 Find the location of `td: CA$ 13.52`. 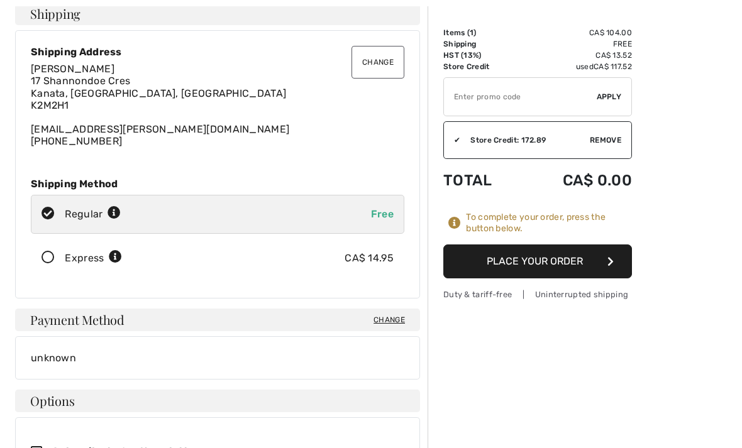

td: CA$ 13.52 is located at coordinates (577, 55).